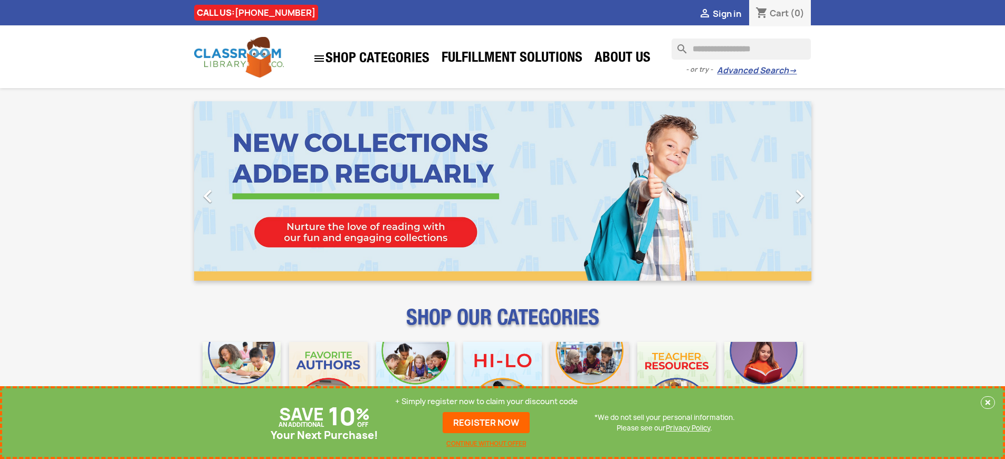 Image resolution: width=1005 pixels, height=459 pixels. I want to click on img: CLC_Bulk_Mobile.jpg, so click(242, 381).